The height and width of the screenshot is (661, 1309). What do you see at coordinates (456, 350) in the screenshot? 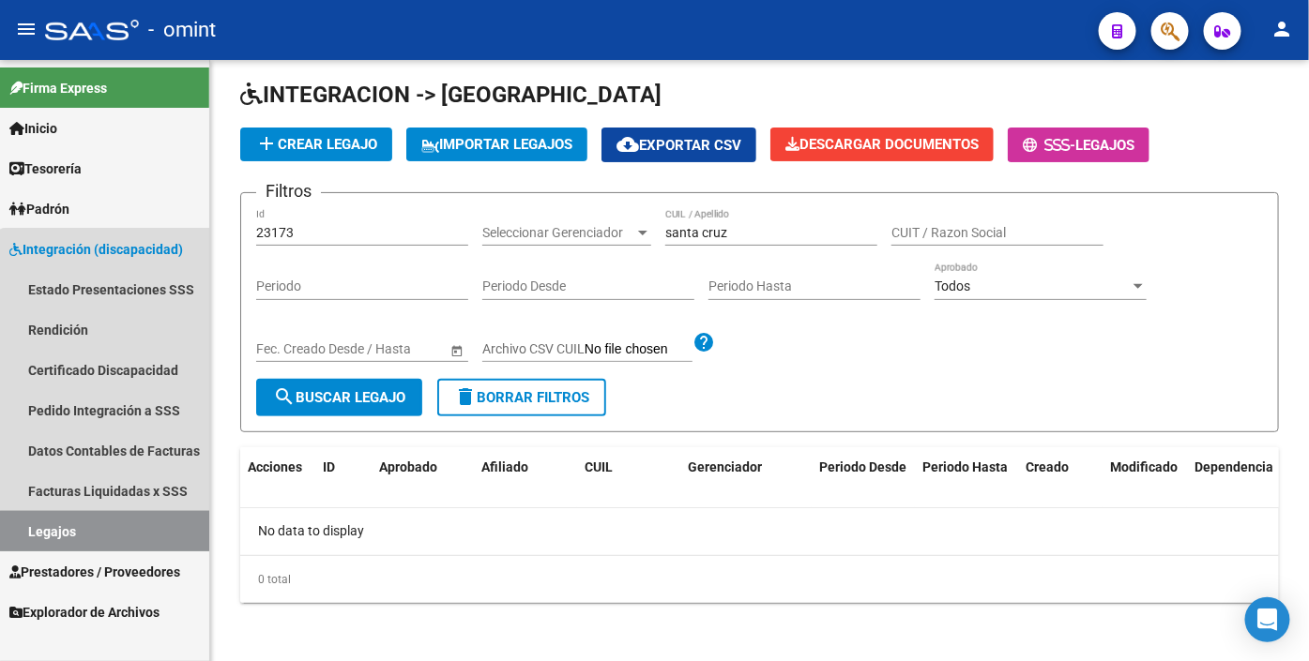
I see `button: Open calendar` at bounding box center [456, 350].